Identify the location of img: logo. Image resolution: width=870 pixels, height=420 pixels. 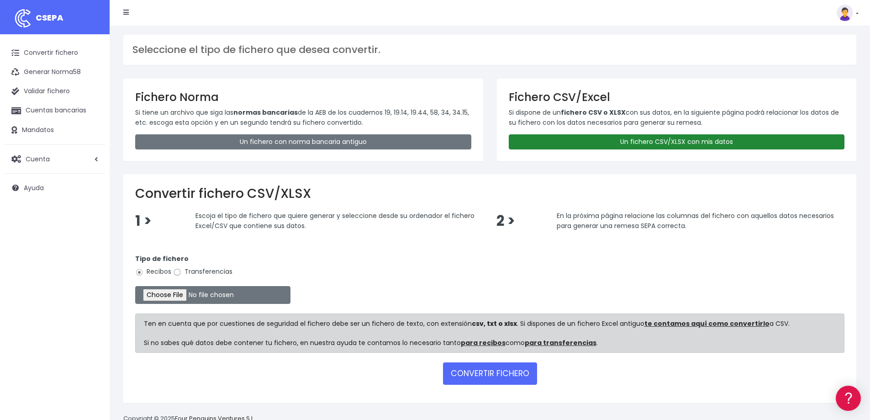
(23, 18).